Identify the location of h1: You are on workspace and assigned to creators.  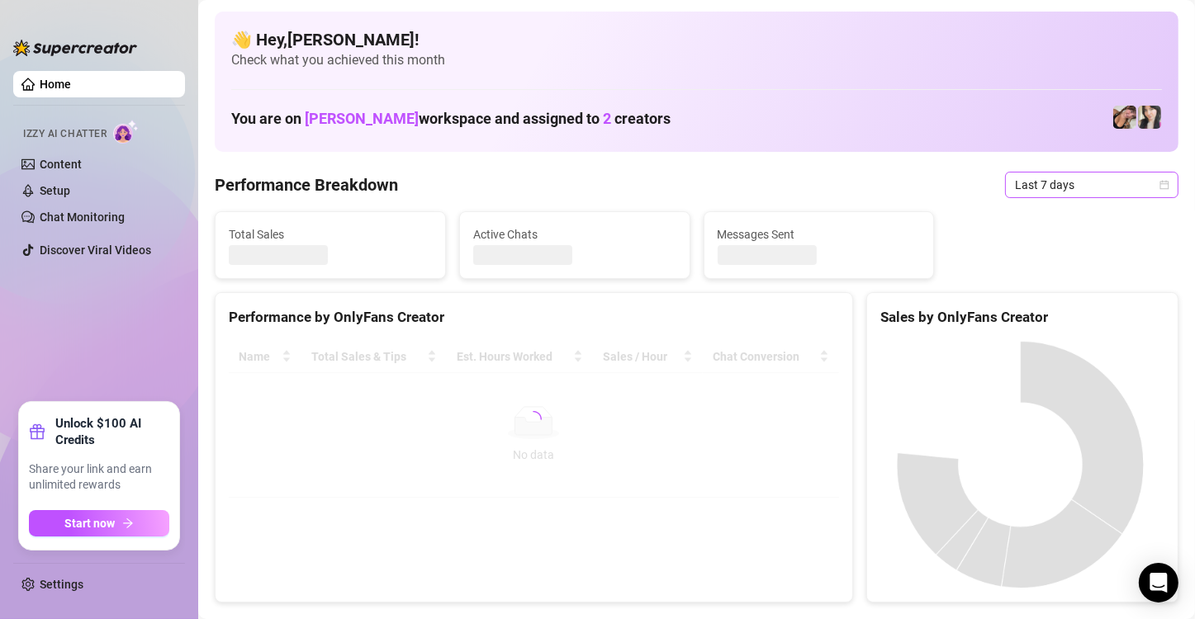
(451, 119).